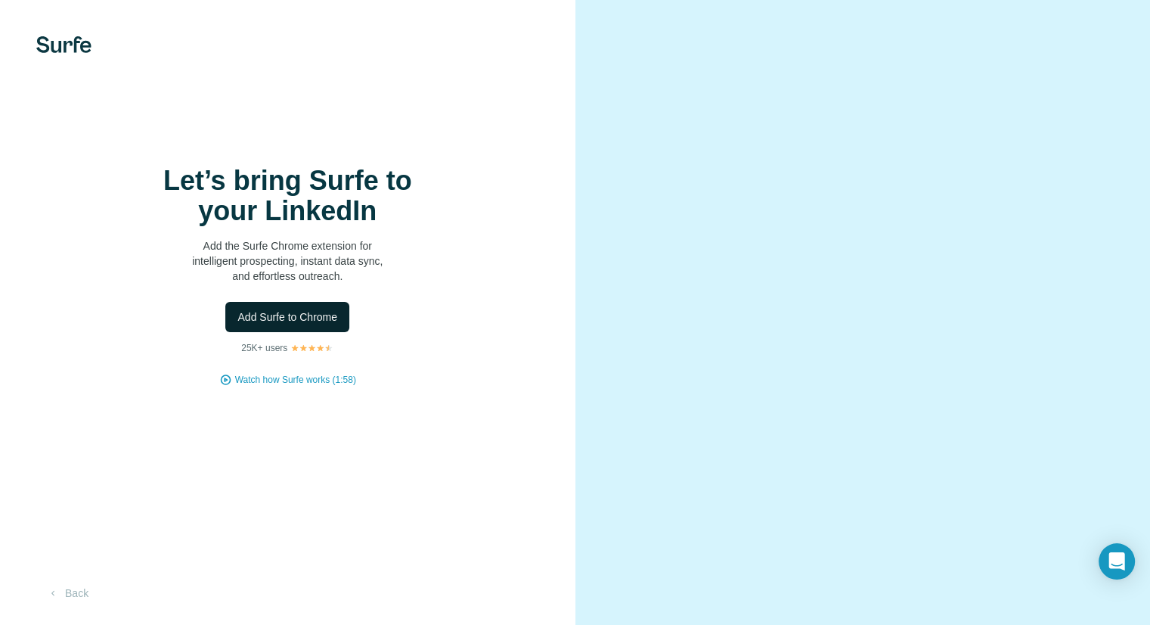  What do you see at coordinates (287, 317) in the screenshot?
I see `span: Add Surfe to Chrome` at bounding box center [287, 317].